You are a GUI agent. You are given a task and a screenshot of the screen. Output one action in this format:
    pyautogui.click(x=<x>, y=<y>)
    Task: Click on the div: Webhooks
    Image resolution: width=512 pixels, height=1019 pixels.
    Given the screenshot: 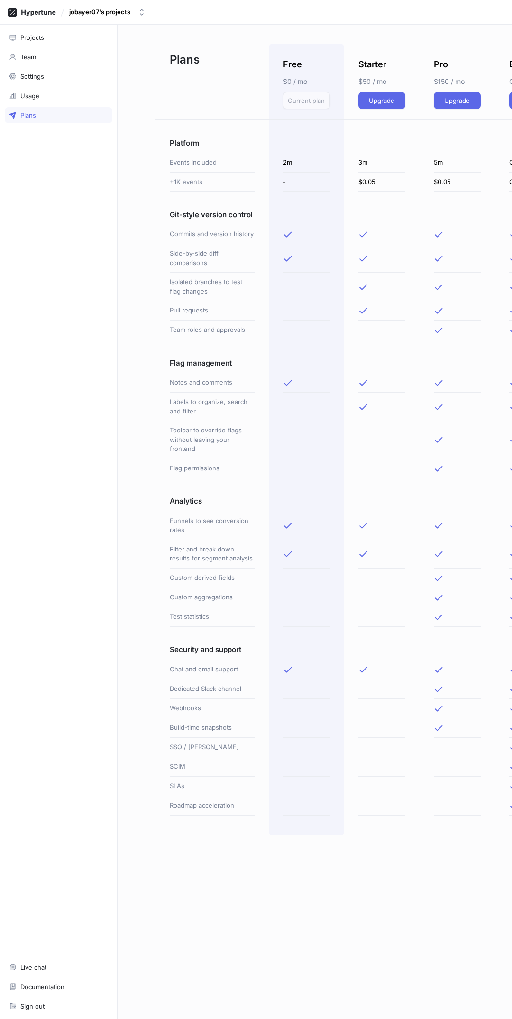 What is the action you would take?
    pyautogui.click(x=212, y=709)
    